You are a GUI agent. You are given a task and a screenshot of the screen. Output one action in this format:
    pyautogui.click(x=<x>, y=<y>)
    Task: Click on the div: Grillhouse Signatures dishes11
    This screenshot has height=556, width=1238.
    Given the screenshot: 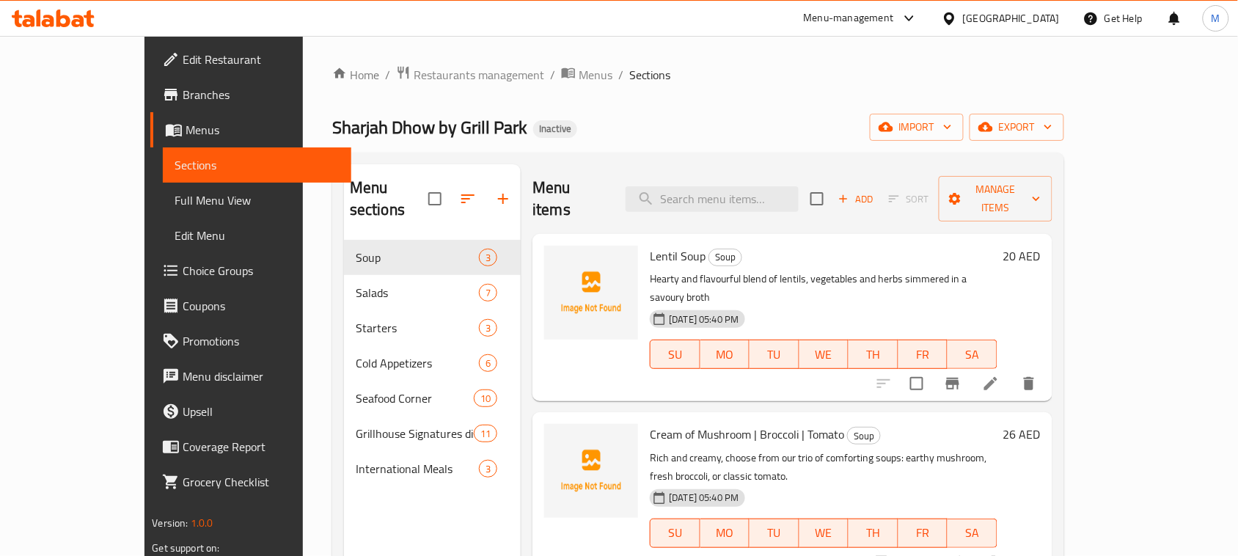 What is the action you would take?
    pyautogui.click(x=432, y=434)
    